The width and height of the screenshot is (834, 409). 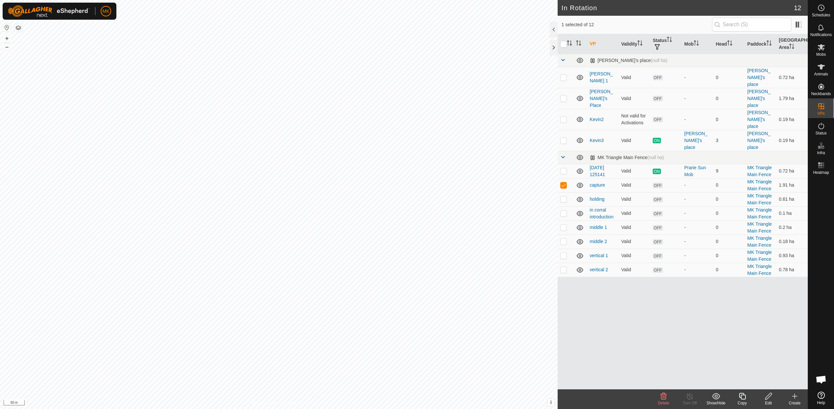 What do you see at coordinates (729, 171) in the screenshot?
I see `td: 9` at bounding box center [729, 171].